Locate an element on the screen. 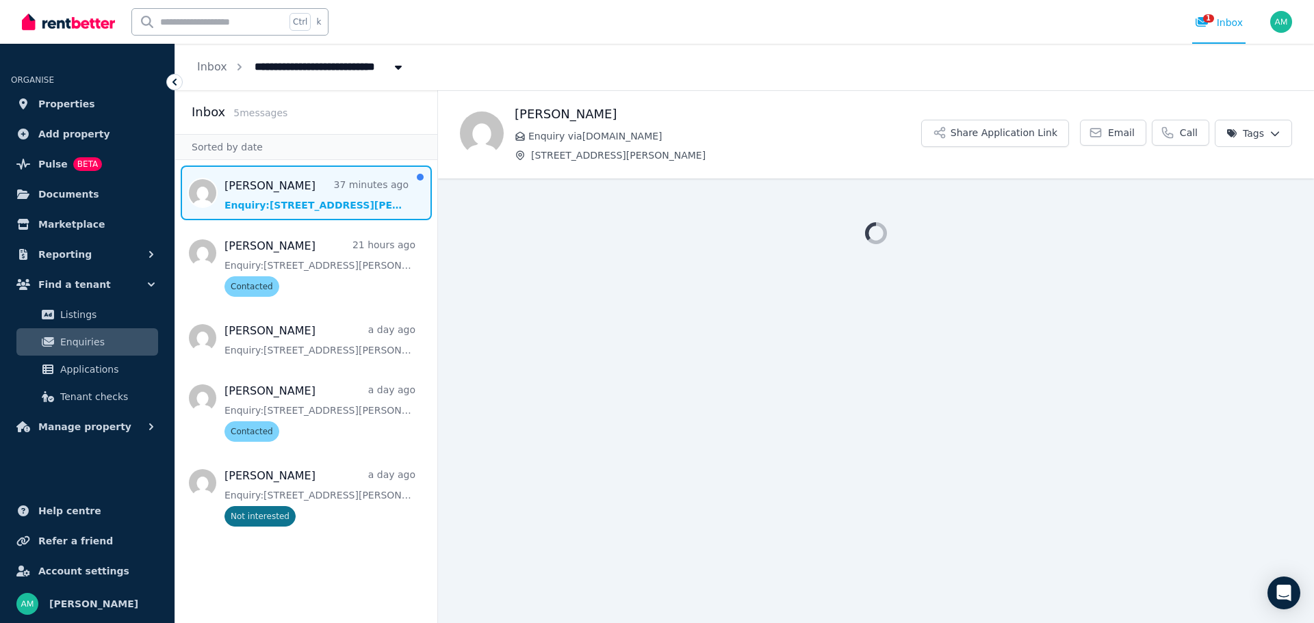  span: Email is located at coordinates (1121, 133).